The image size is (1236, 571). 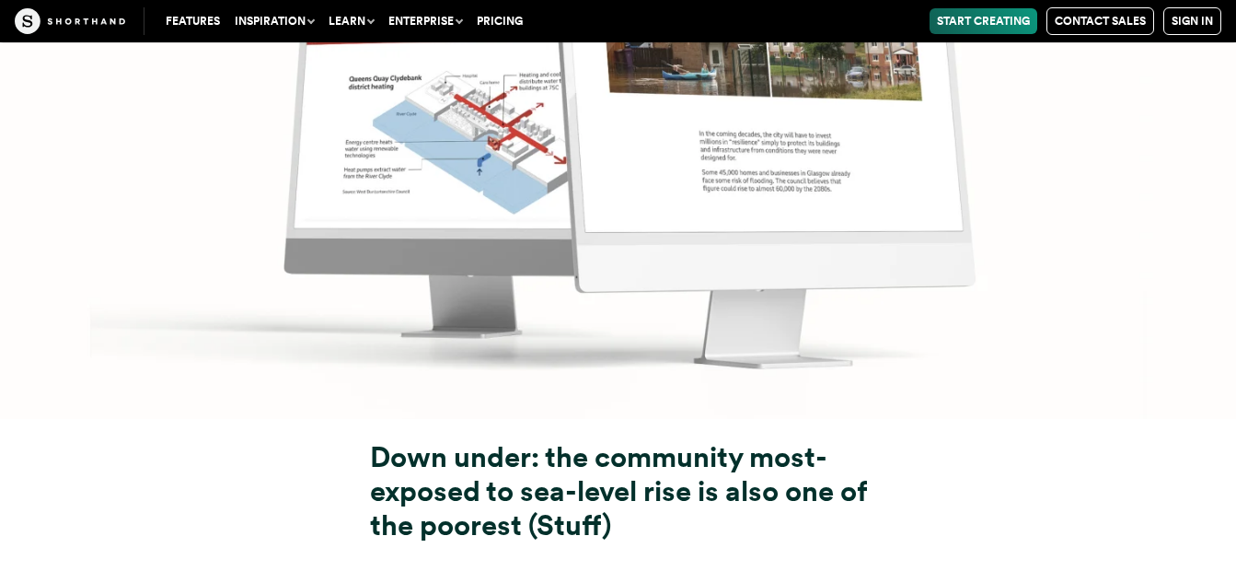 What do you see at coordinates (351, 21) in the screenshot?
I see `button: Learn` at bounding box center [351, 21].